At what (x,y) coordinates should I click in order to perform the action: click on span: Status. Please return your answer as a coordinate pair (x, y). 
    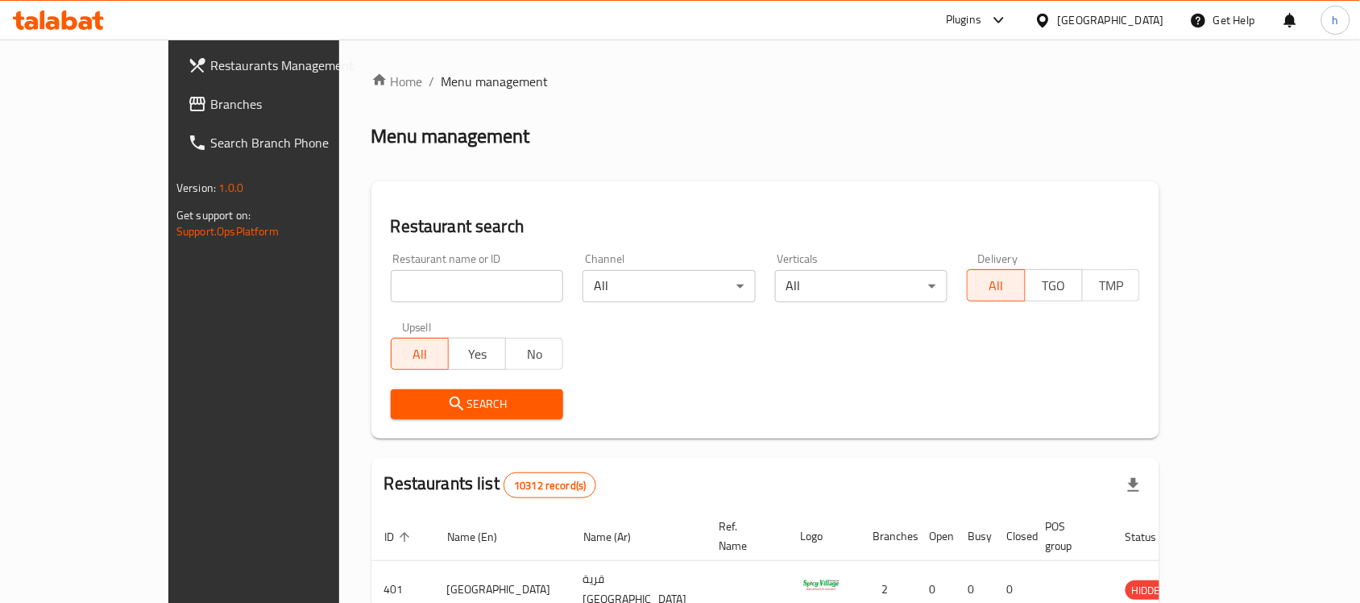
    Looking at the image, I should click on (1151, 537).